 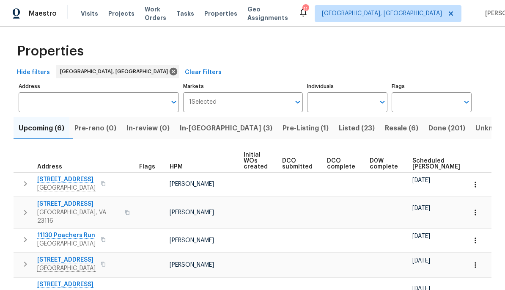 I want to click on span: Resale (6), so click(x=401, y=128).